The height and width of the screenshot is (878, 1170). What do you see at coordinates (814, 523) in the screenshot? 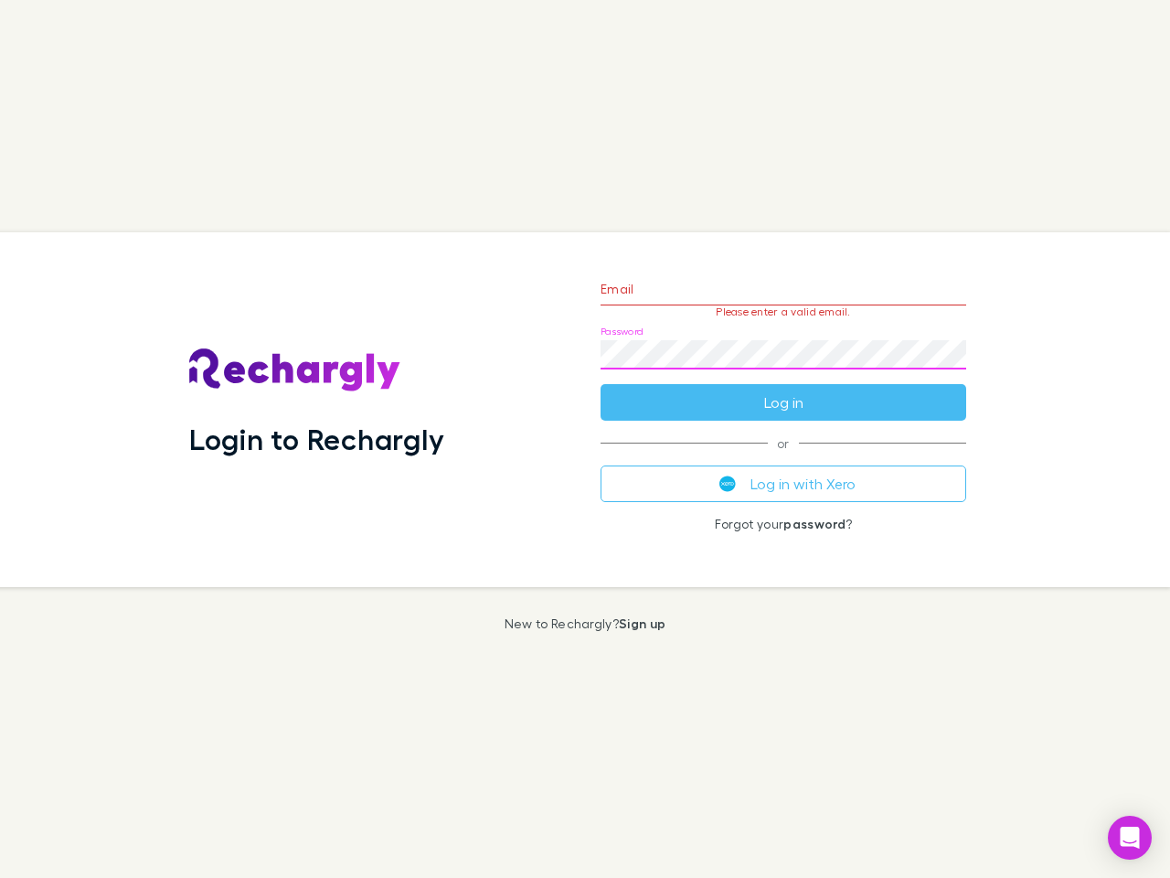
I see `a: password` at bounding box center [814, 523].